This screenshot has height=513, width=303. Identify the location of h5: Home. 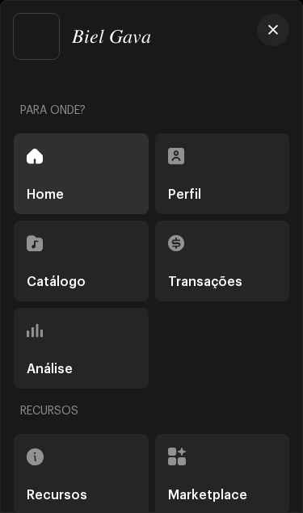
(45, 195).